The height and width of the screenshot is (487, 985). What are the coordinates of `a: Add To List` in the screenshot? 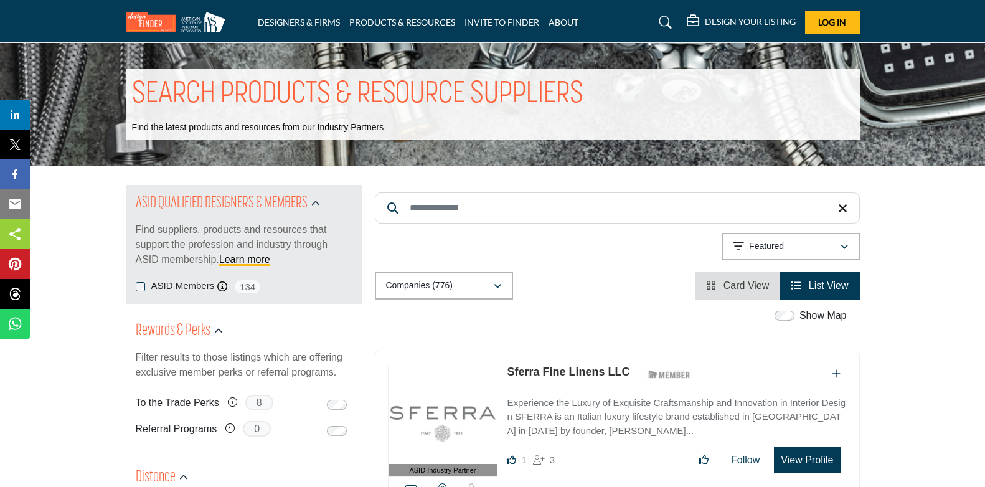 It's located at (836, 374).